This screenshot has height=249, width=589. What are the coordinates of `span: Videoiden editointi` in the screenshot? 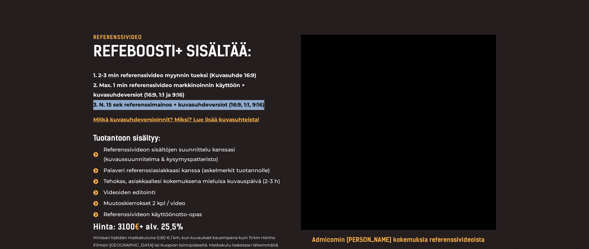 It's located at (128, 193).